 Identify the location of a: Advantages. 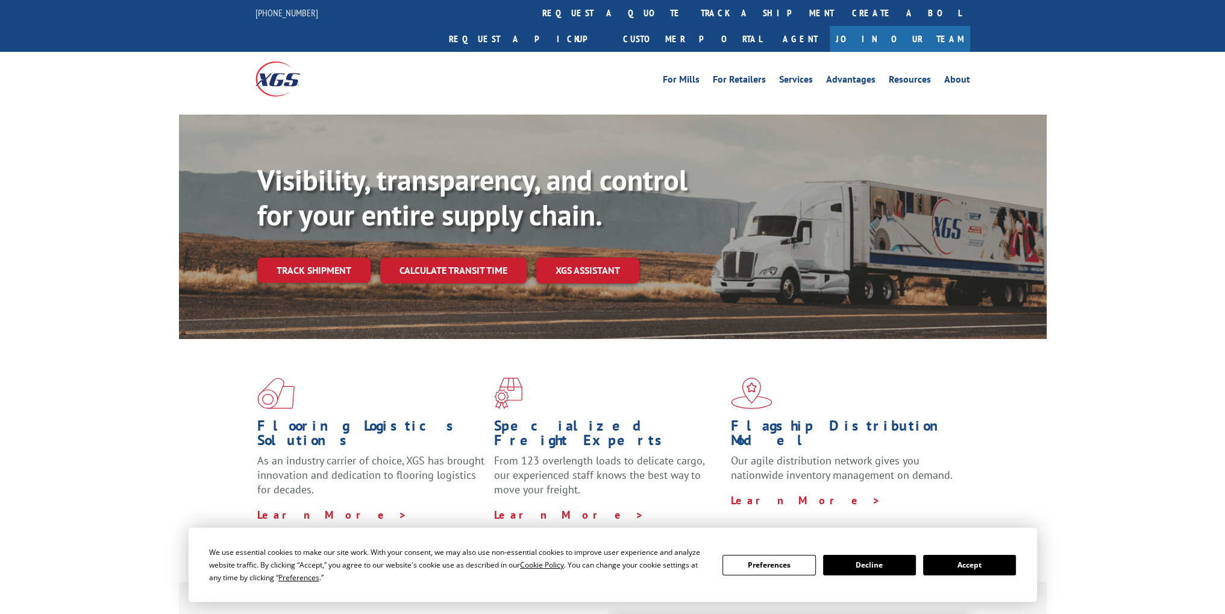
(851, 81).